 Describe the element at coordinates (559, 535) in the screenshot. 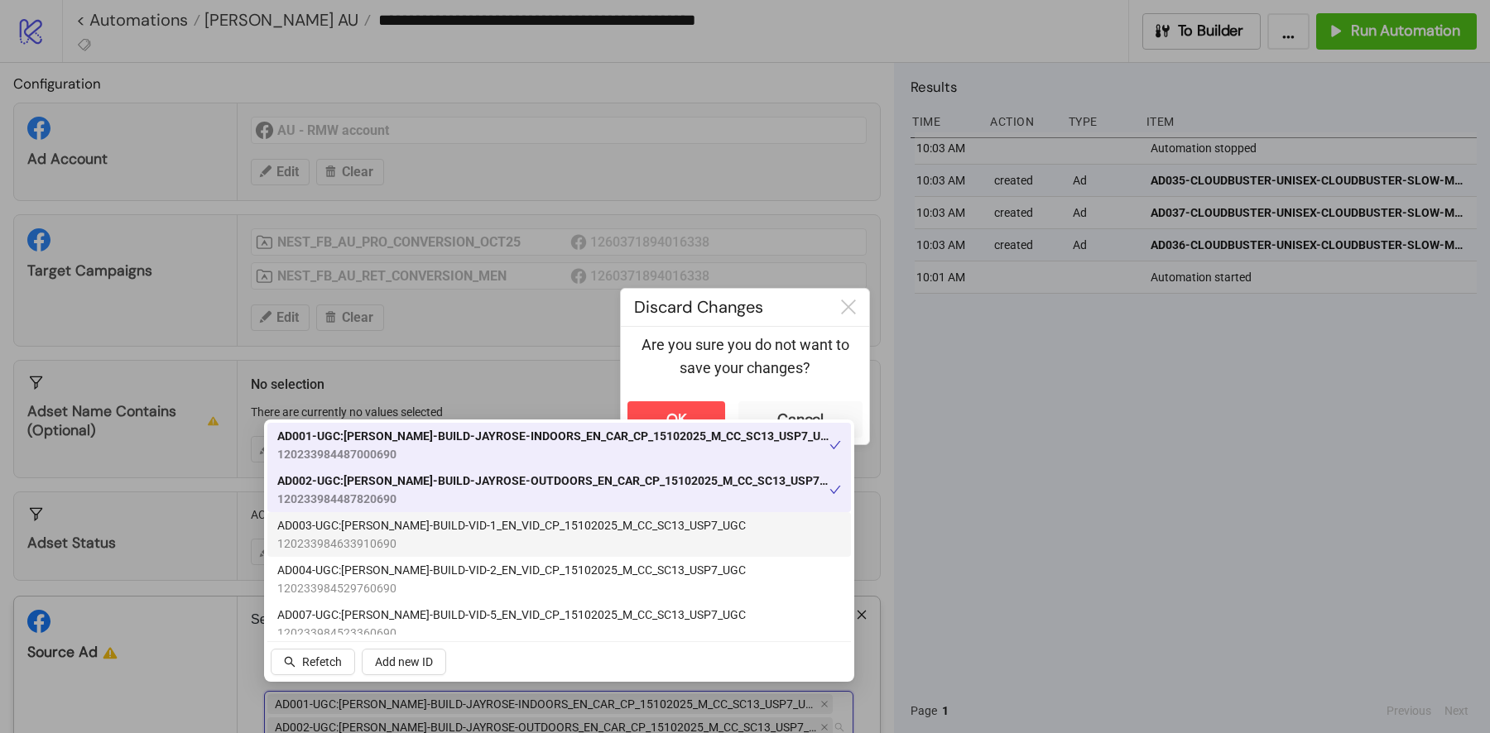

I see `div: AD003-UGC:BARBER-BUILD-VID-1_EN_VID_CP_15102025_M_CC_SC13_USP7_UGC` at that location.